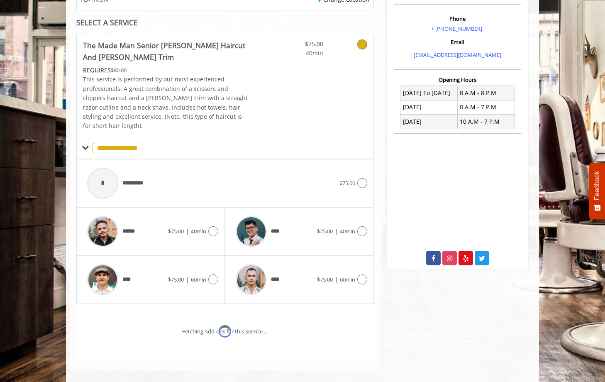  I want to click on h3: Email, so click(457, 42).